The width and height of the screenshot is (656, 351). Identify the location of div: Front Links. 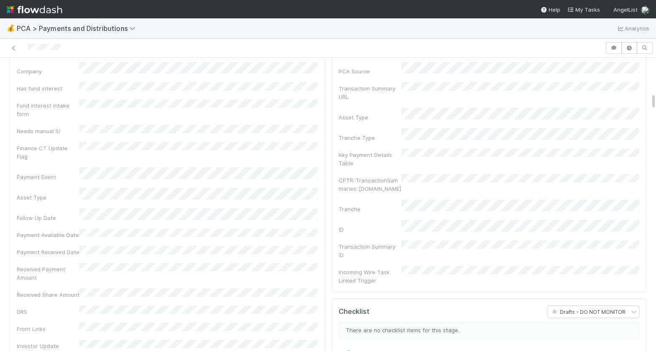
(48, 329).